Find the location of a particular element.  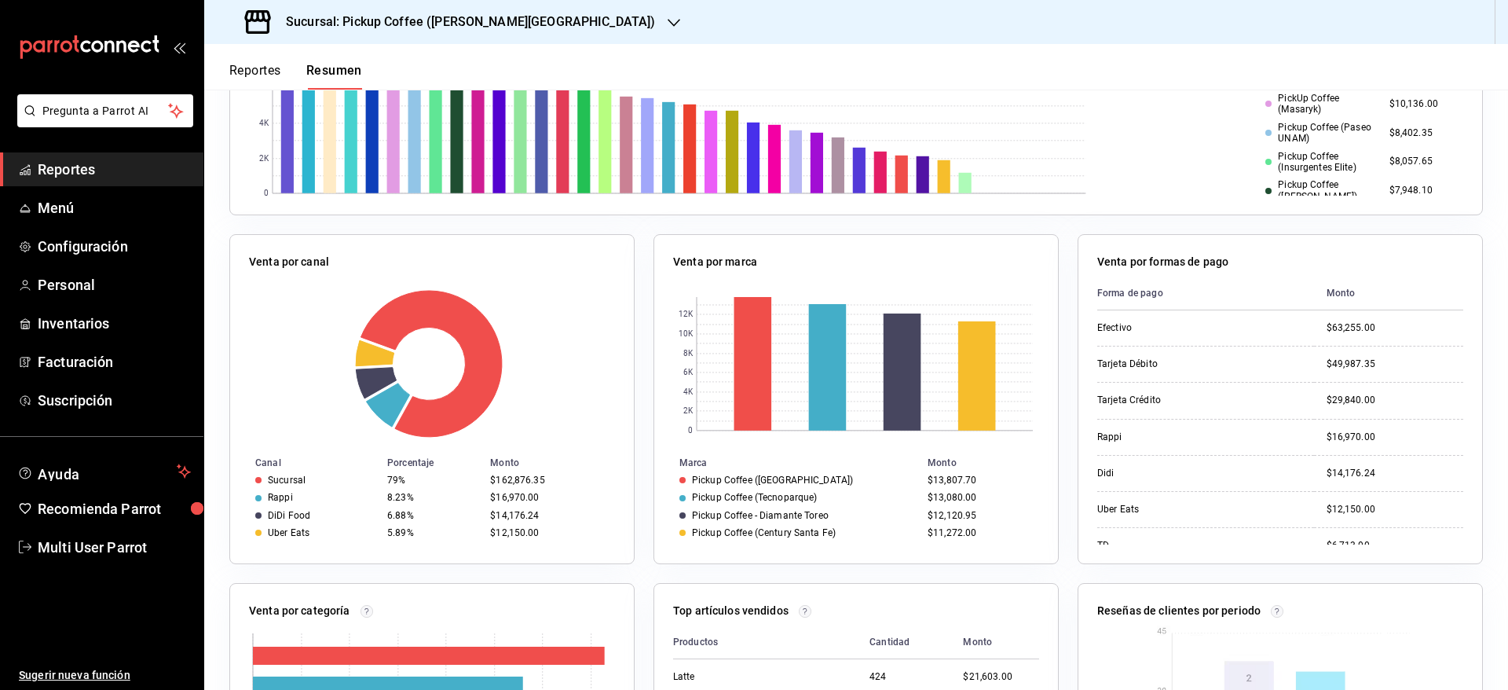

button: Pregunta a Parrot AI is located at coordinates (105, 111).